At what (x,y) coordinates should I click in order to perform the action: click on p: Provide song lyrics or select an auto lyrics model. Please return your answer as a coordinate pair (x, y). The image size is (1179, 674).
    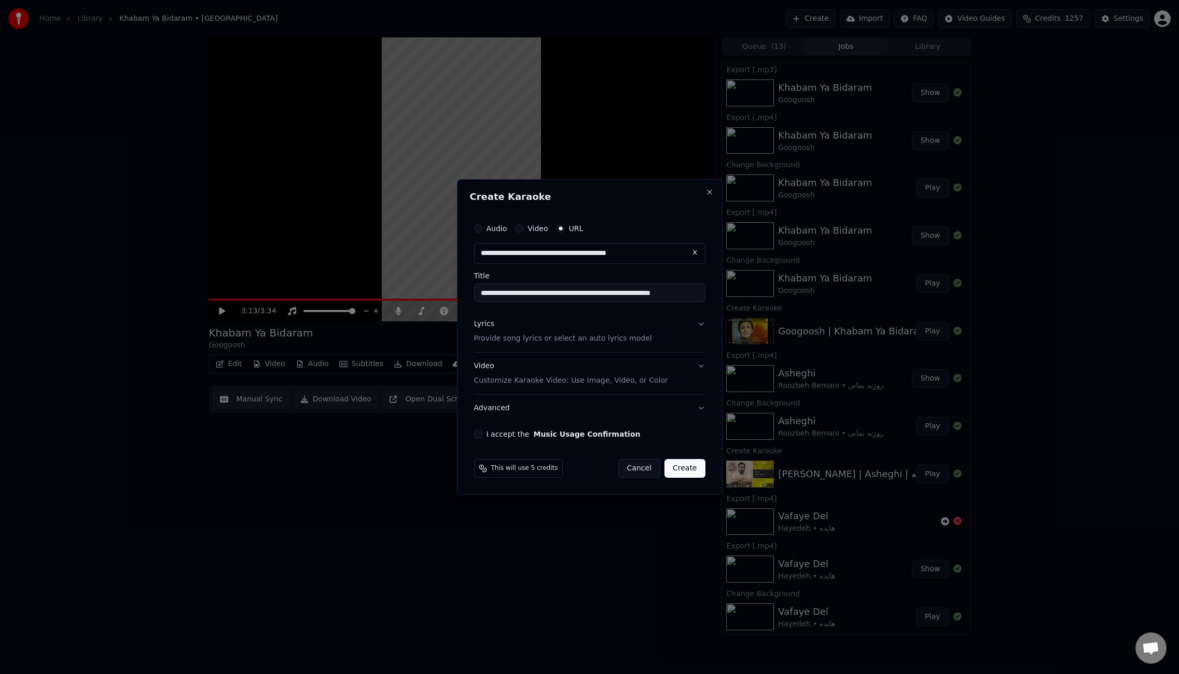
    Looking at the image, I should click on (563, 338).